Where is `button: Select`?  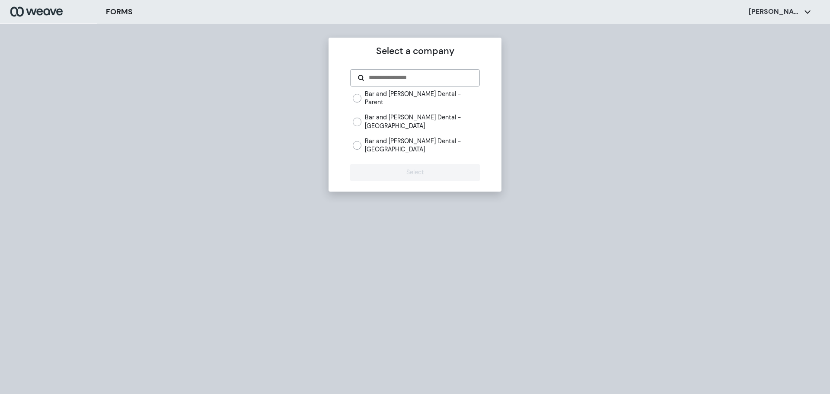
button: Select is located at coordinates (415, 173).